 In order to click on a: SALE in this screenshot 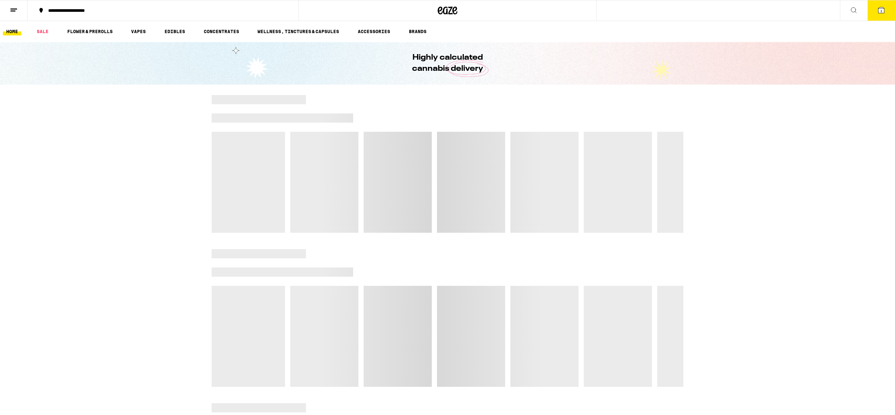, I will do `click(43, 31)`.